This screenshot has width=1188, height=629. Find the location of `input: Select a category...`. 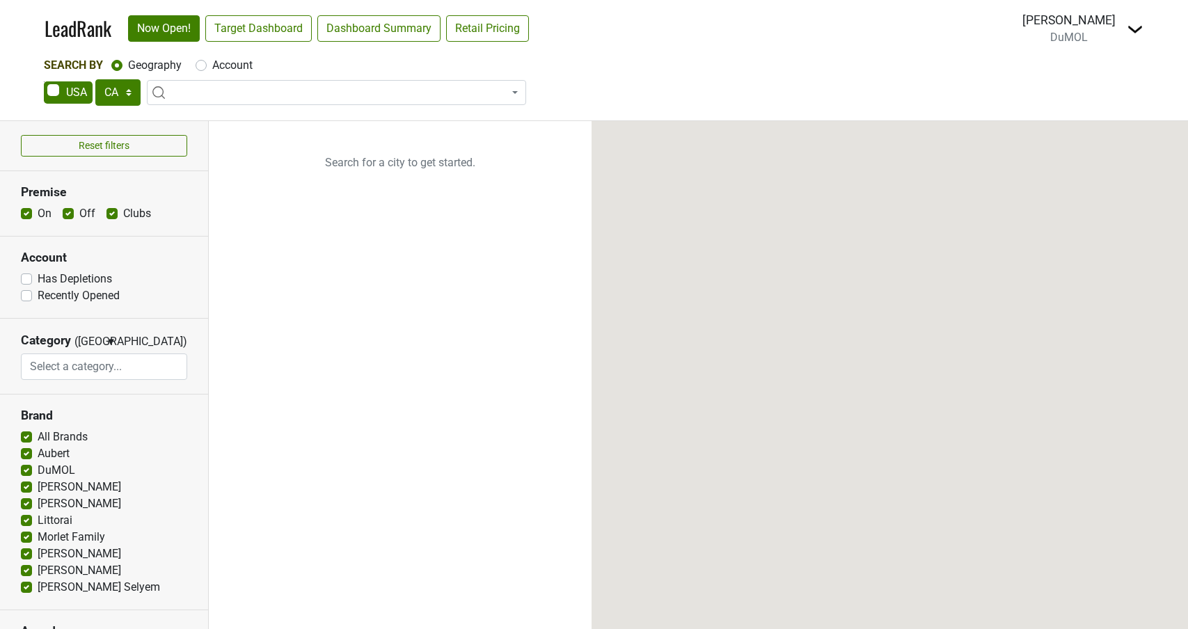

input: Select a category... is located at coordinates (104, 367).